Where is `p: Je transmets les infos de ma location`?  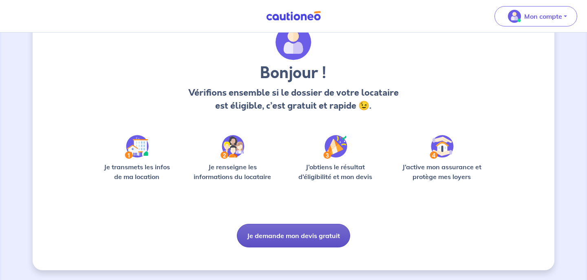 p: Je transmets les infos de ma location is located at coordinates (137, 172).